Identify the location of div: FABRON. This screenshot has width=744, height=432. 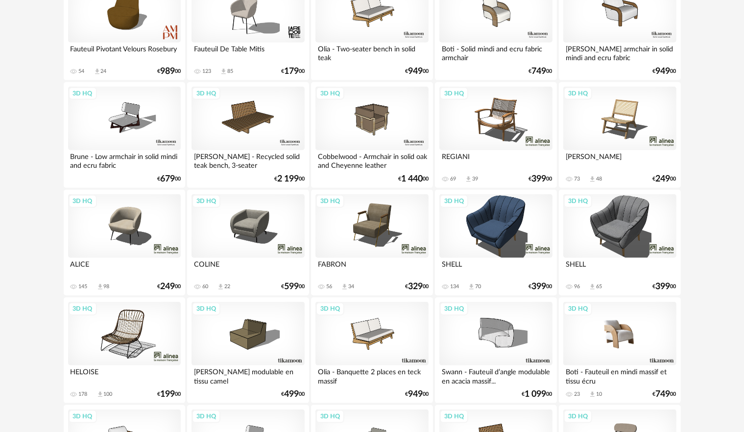
(372, 268).